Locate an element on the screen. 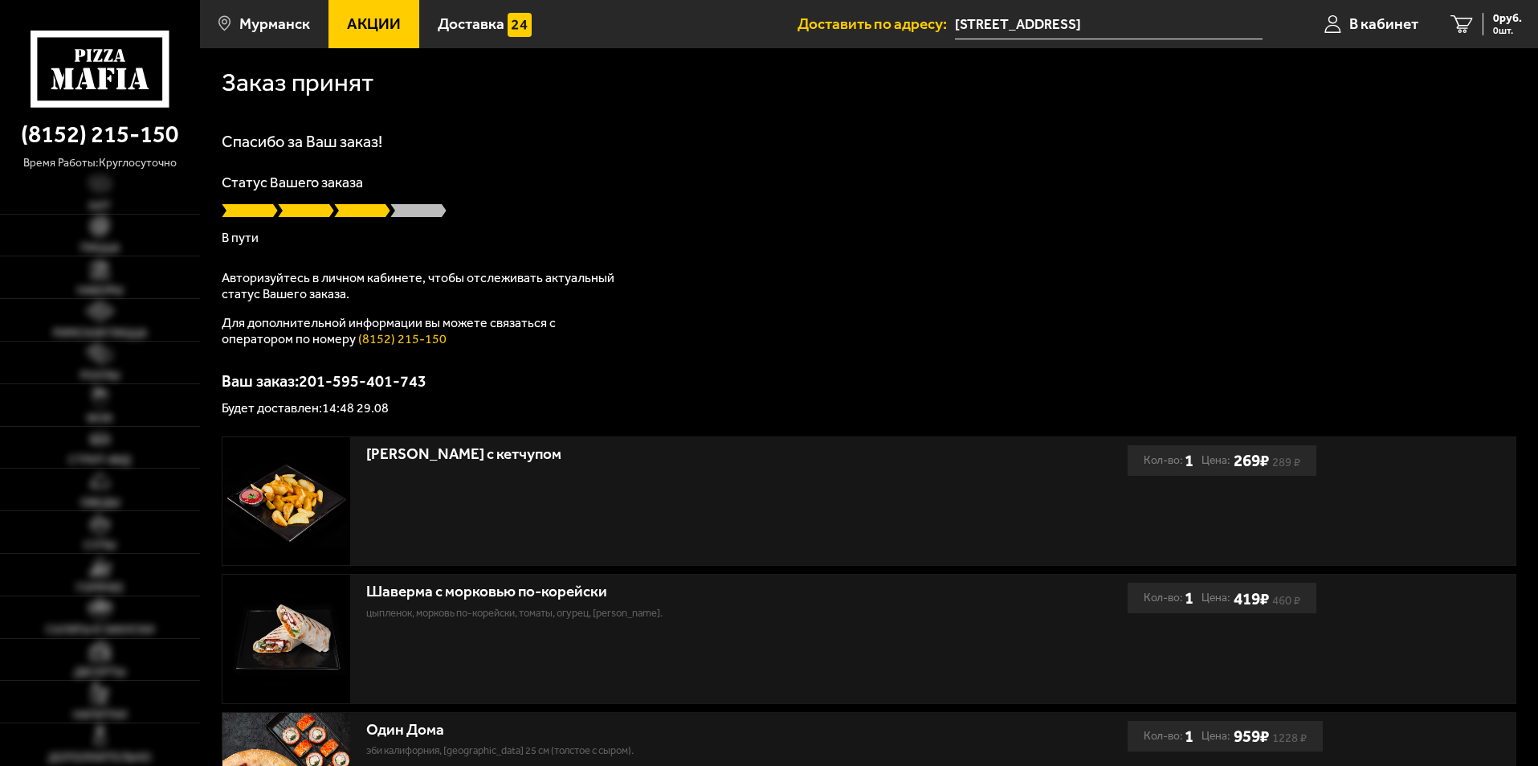 Image resolution: width=1538 pixels, height=766 pixels. span: Супы is located at coordinates (100, 545).